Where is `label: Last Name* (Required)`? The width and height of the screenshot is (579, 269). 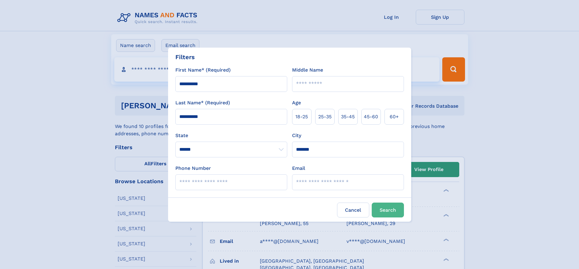
label: Last Name* (Required) is located at coordinates (203, 103).